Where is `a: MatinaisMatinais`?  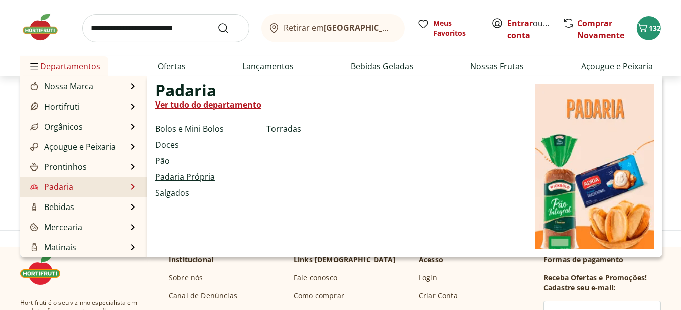
a: MatinaisMatinais is located at coordinates (52, 247).